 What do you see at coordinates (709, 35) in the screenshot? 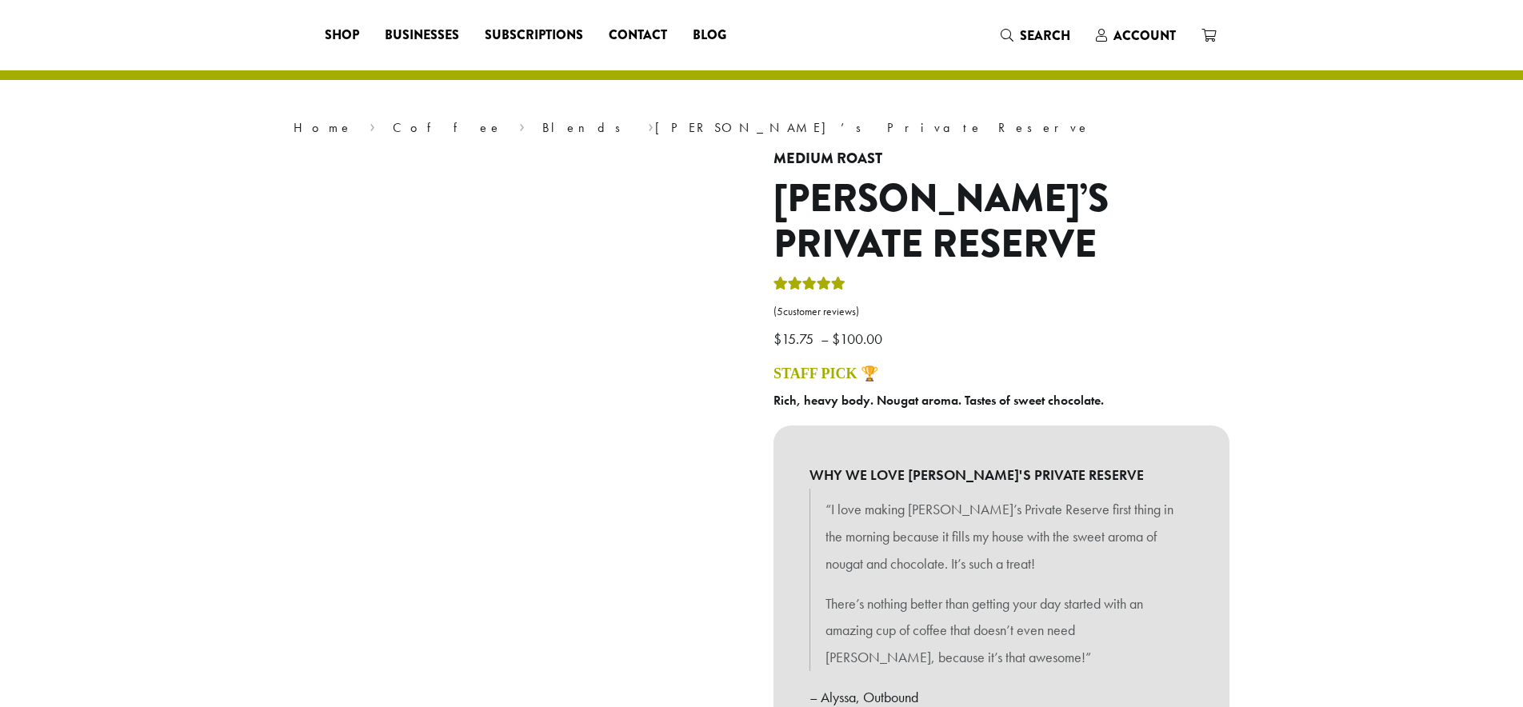
I see `a: Blog` at bounding box center [709, 35].